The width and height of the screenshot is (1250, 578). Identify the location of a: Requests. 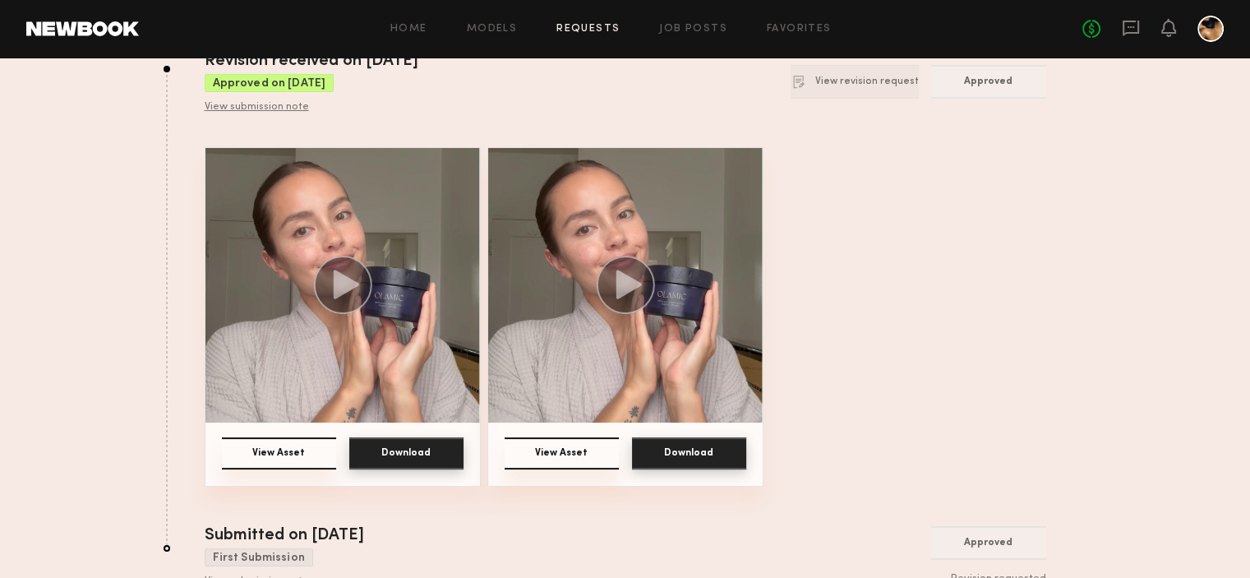
(588, 29).